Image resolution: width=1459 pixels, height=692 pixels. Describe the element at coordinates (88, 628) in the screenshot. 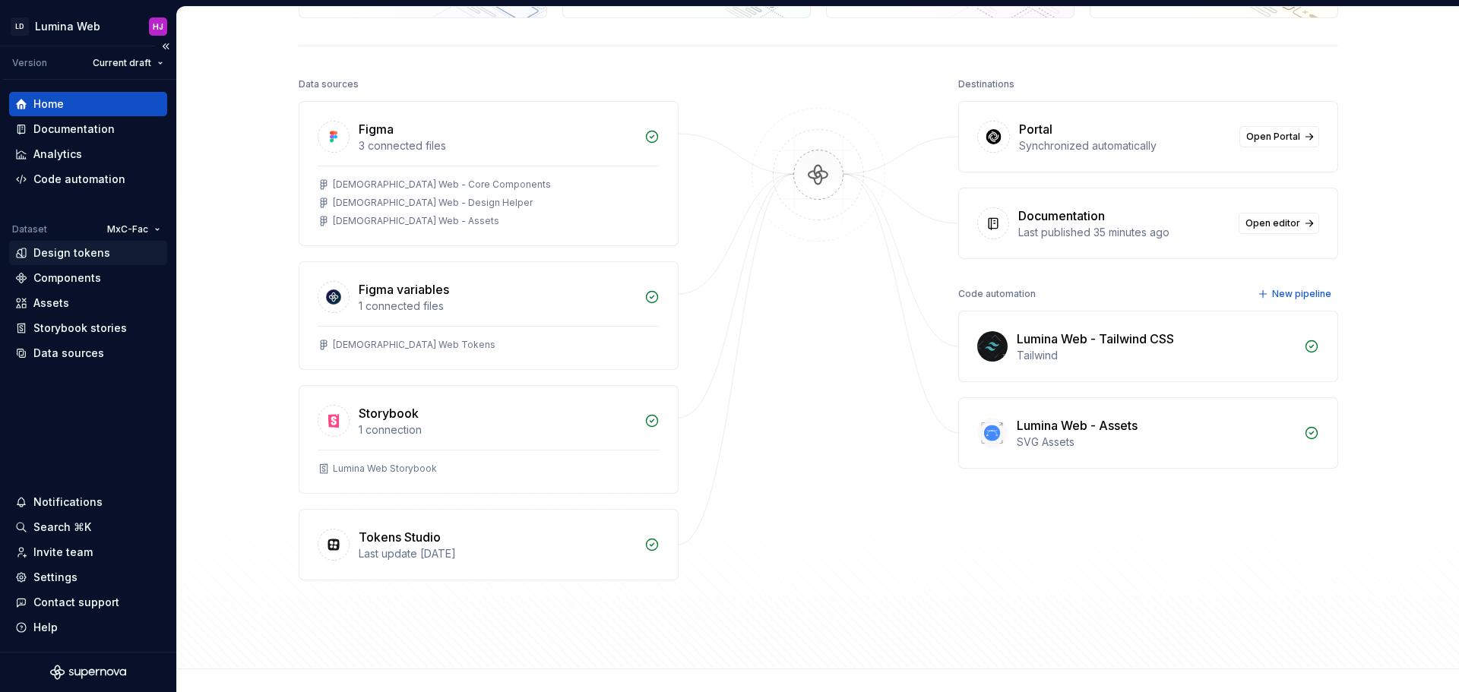

I see `button: Help` at that location.